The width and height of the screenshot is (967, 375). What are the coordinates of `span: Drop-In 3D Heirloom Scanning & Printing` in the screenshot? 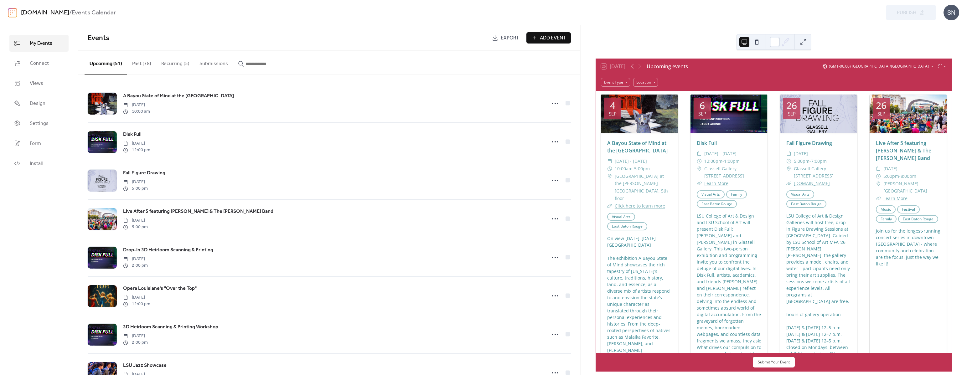 It's located at (168, 250).